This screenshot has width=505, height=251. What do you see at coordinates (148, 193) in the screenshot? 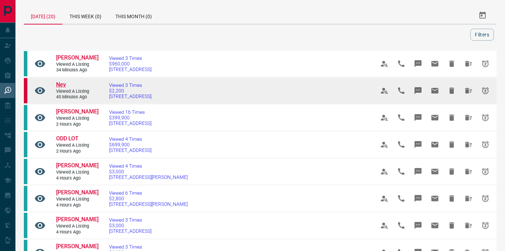
I see `span: Viewed 6 Times` at bounding box center [148, 193].